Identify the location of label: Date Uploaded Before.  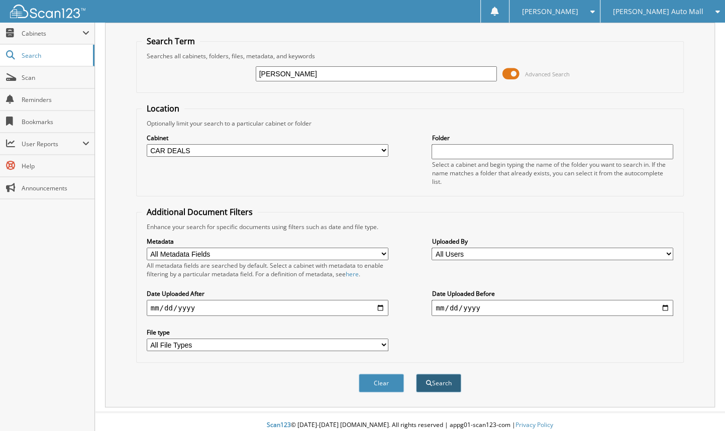
(552, 293).